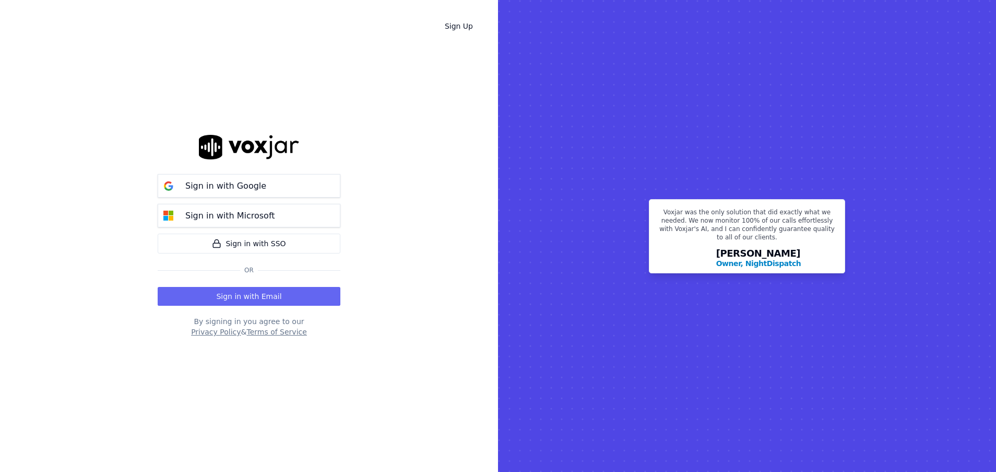 The height and width of the screenshot is (472, 996). Describe the element at coordinates (226, 186) in the screenshot. I see `p: Sign in with Google` at that location.